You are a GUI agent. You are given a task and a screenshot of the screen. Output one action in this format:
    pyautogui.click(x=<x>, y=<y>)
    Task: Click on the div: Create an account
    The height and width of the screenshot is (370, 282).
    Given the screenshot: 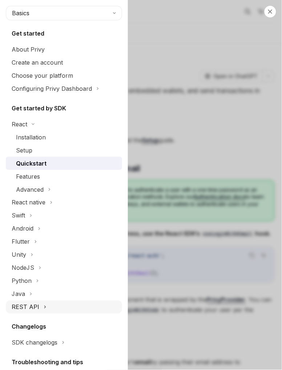 What is the action you would take?
    pyautogui.click(x=37, y=62)
    